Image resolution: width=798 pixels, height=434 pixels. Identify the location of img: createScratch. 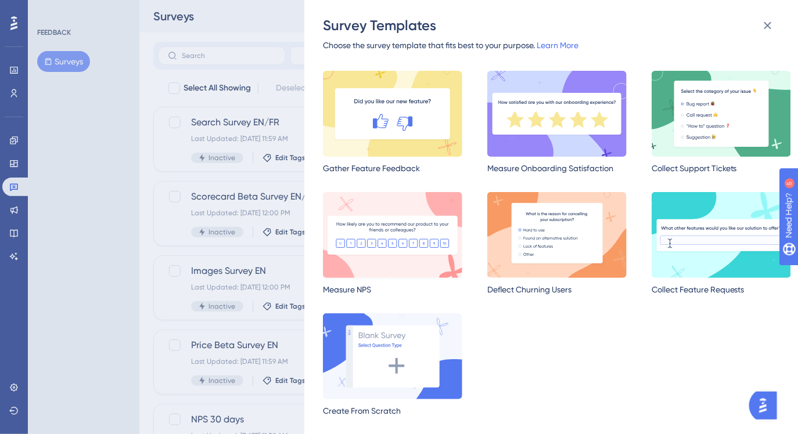
(393, 357).